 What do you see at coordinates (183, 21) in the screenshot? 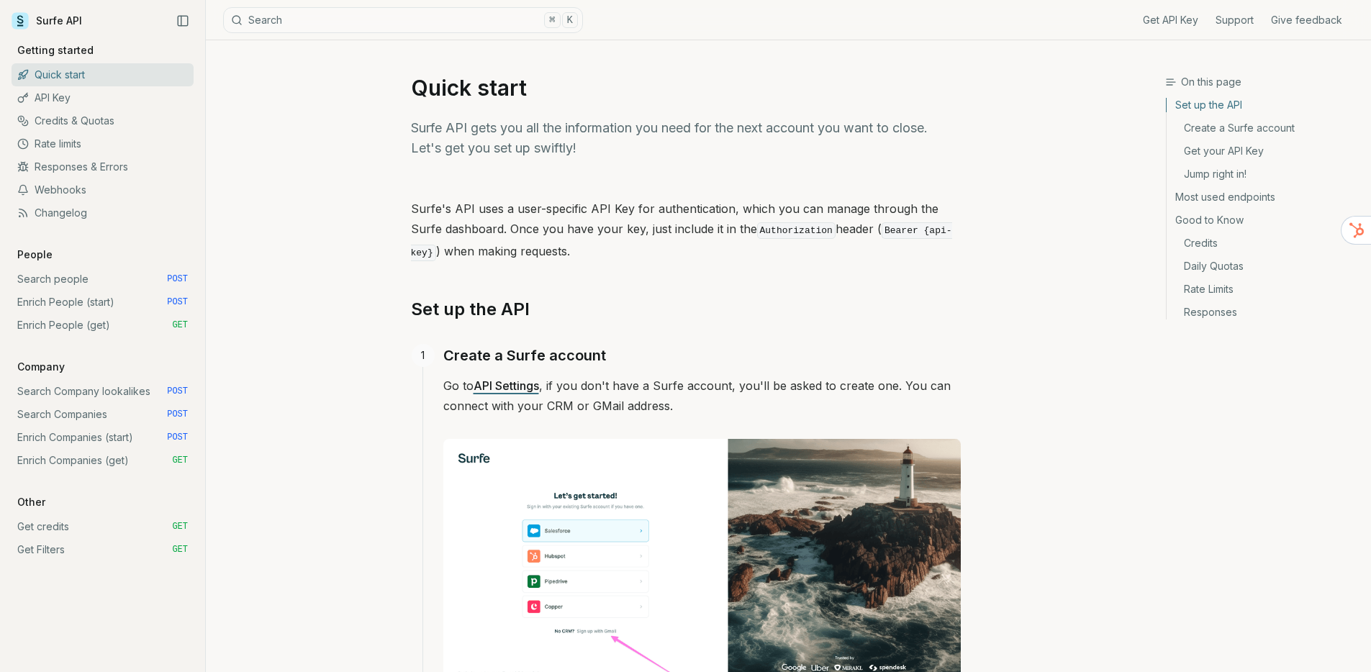
I see `button: Collapse Sidebar` at bounding box center [183, 21].